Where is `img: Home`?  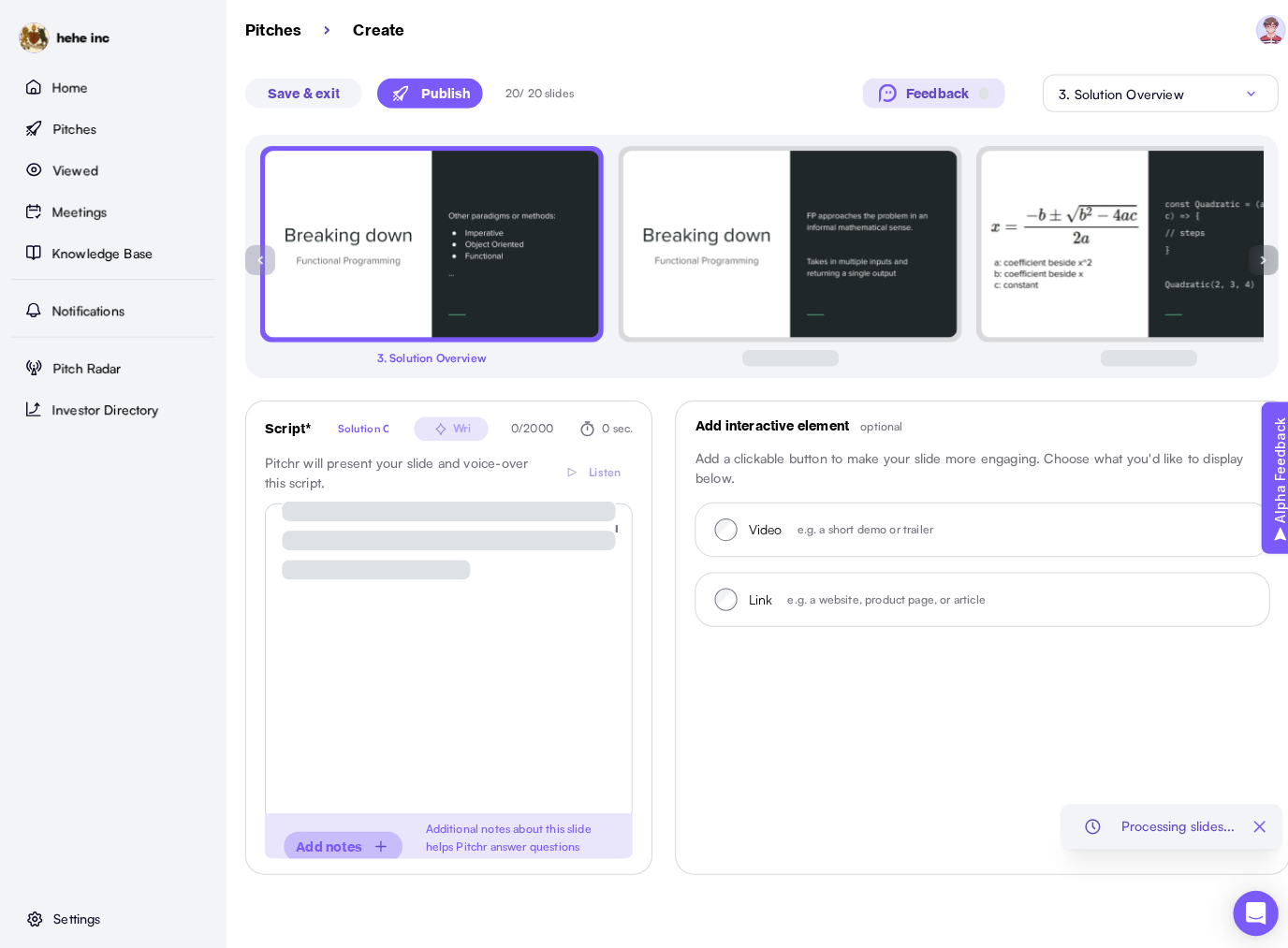 img: Home is located at coordinates (33, 86).